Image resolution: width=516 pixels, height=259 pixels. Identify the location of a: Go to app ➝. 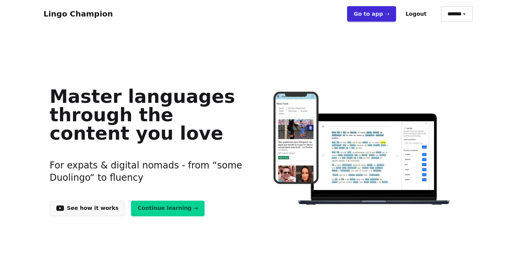
(371, 14).